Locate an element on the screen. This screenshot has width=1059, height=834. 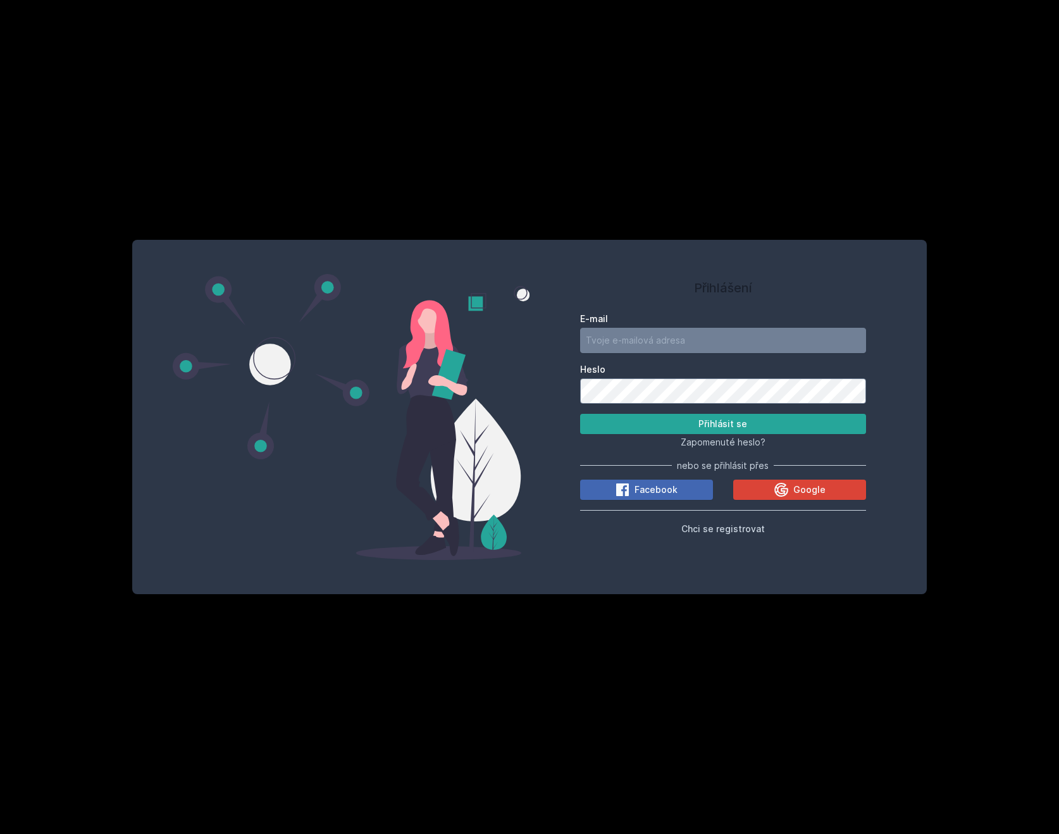
button: Přihlásit se is located at coordinates (723, 424).